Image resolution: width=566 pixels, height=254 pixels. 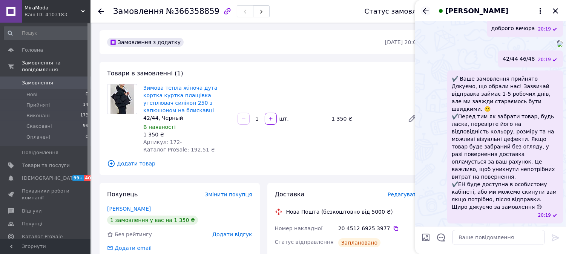 What do you see at coordinates (560, 44) in the screenshot?
I see `img: e0c1dad5-3b71-4bb0-9e43-bc4bbf6c4bd8` at bounding box center [560, 44].